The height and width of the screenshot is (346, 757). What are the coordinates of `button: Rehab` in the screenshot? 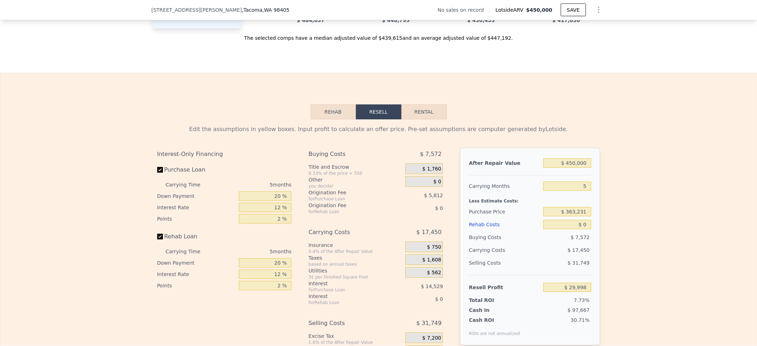 It's located at (333, 112).